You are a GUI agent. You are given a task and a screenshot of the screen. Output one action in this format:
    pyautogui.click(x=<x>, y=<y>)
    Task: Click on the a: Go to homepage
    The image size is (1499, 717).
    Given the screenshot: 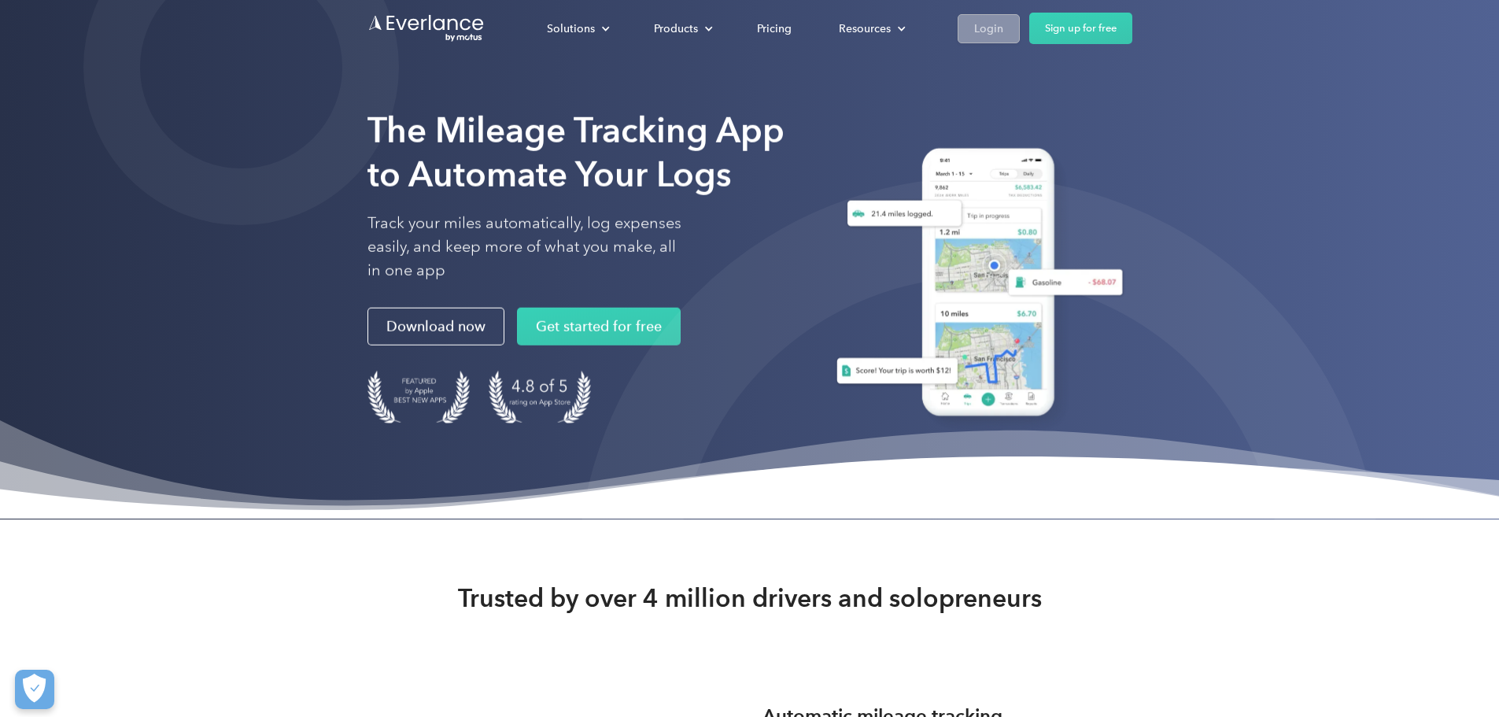 What is the action you would take?
    pyautogui.click(x=427, y=28)
    